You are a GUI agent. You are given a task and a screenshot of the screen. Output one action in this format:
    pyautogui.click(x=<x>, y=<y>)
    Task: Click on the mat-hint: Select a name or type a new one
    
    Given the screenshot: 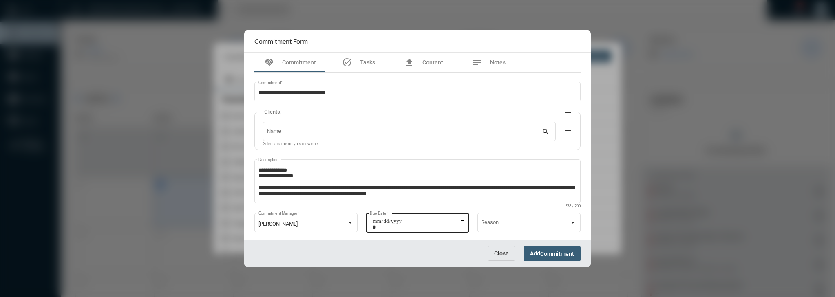 What is the action you would take?
    pyautogui.click(x=290, y=144)
    